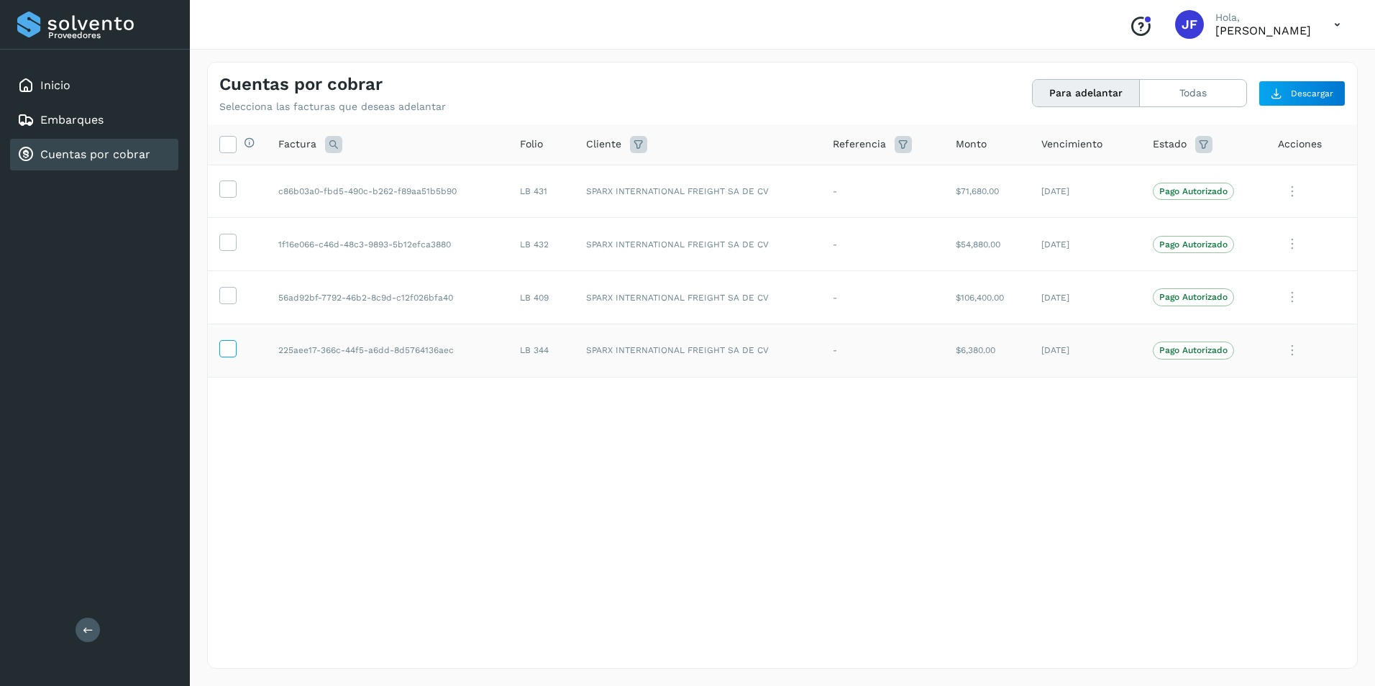 The image size is (1375, 686). What do you see at coordinates (332, 106) in the screenshot?
I see `p: Selecciona las facturas que deseas adelantar` at bounding box center [332, 106].